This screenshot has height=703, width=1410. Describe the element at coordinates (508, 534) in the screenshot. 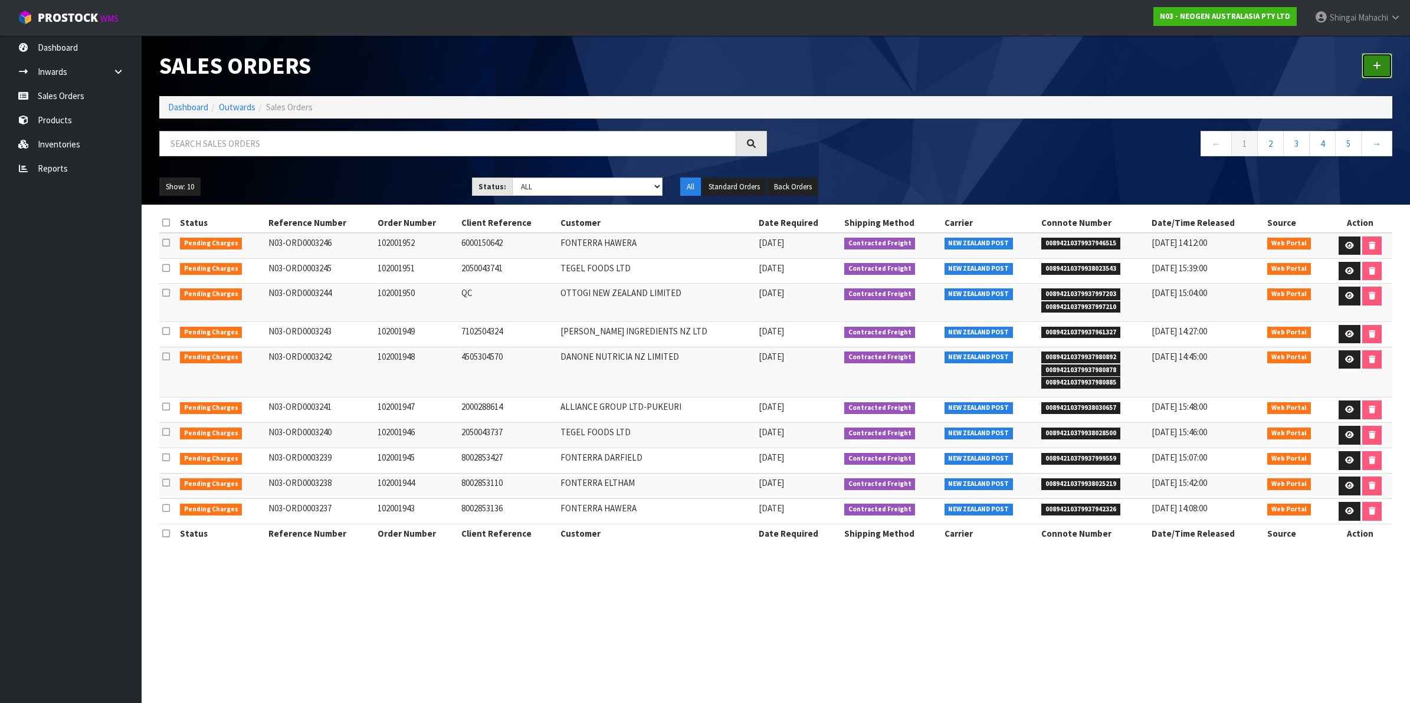

I see `th: Client Reference` at that location.